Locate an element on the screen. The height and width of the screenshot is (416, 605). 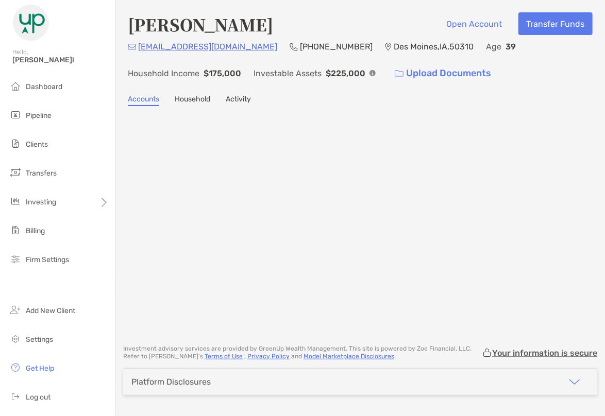
img: logout icon is located at coordinates (15, 397).